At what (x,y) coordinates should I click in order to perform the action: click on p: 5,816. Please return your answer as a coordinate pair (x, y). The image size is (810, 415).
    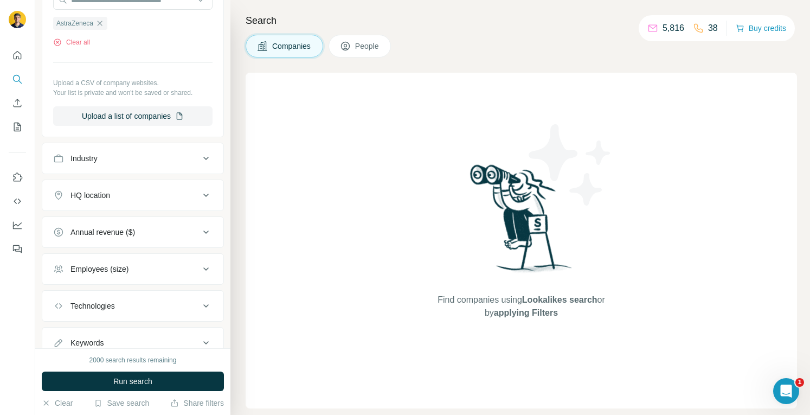
    Looking at the image, I should click on (673, 28).